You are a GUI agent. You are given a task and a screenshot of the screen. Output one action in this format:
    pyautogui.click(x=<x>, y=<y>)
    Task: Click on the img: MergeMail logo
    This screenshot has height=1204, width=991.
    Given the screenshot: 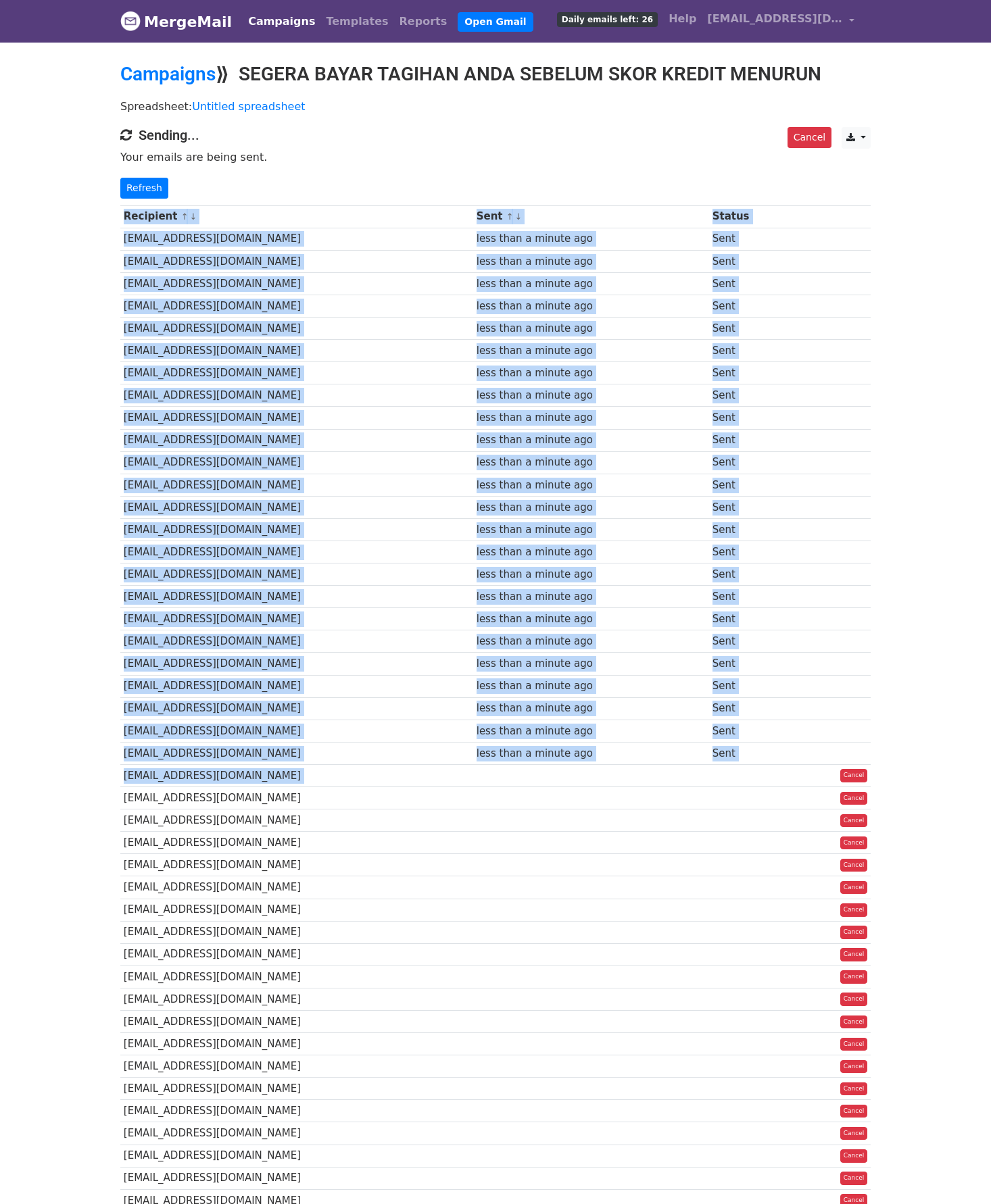 What is the action you would take?
    pyautogui.click(x=131, y=21)
    